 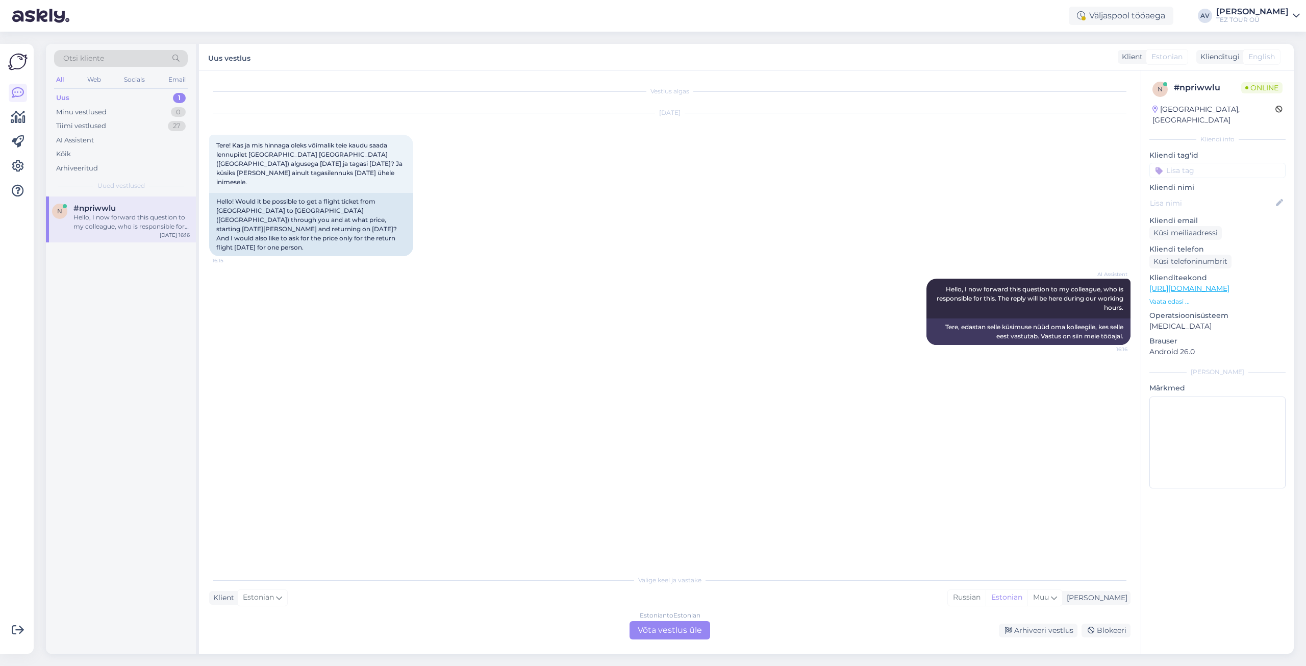 I want to click on div: AI Assistent, so click(x=75, y=140).